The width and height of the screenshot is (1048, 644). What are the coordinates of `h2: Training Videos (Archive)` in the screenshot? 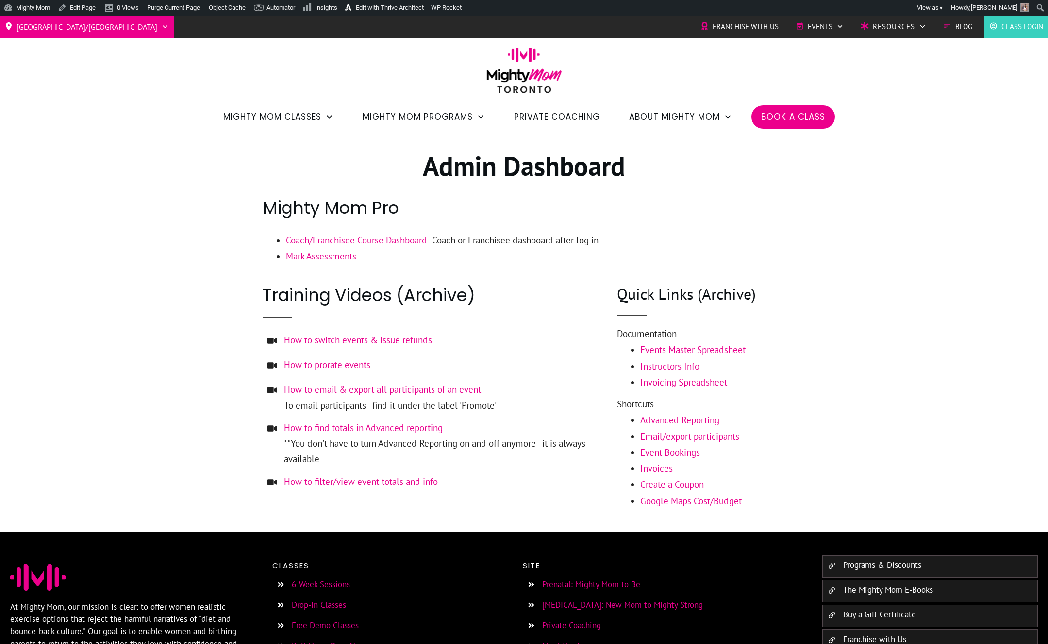 It's located at (435, 295).